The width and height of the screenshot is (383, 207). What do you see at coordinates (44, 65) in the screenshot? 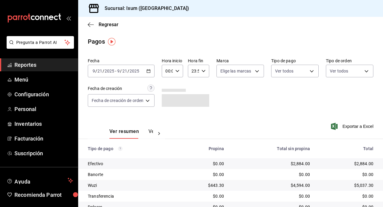
I see `span: Reportes` at bounding box center [44, 65].